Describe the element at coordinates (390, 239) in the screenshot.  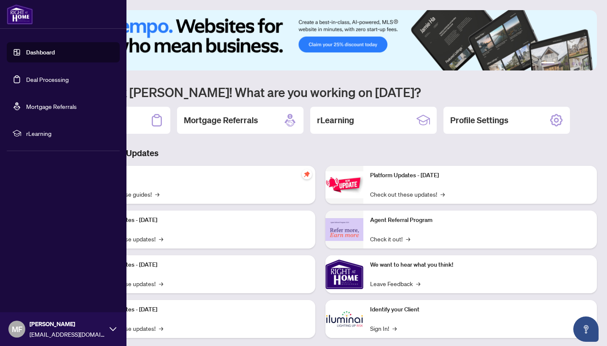
I see `a: Check it out!→` at that location.